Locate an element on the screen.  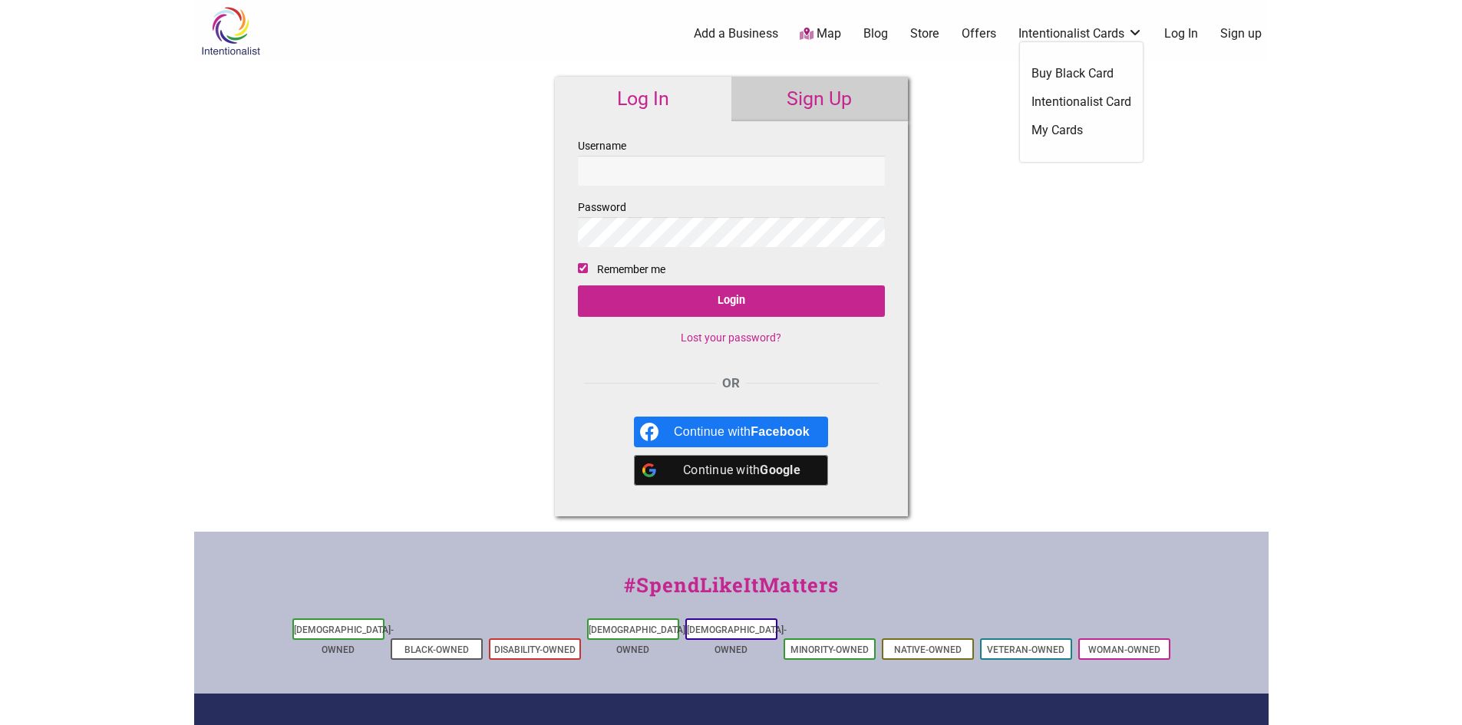
a: Sign Up is located at coordinates (820, 99).